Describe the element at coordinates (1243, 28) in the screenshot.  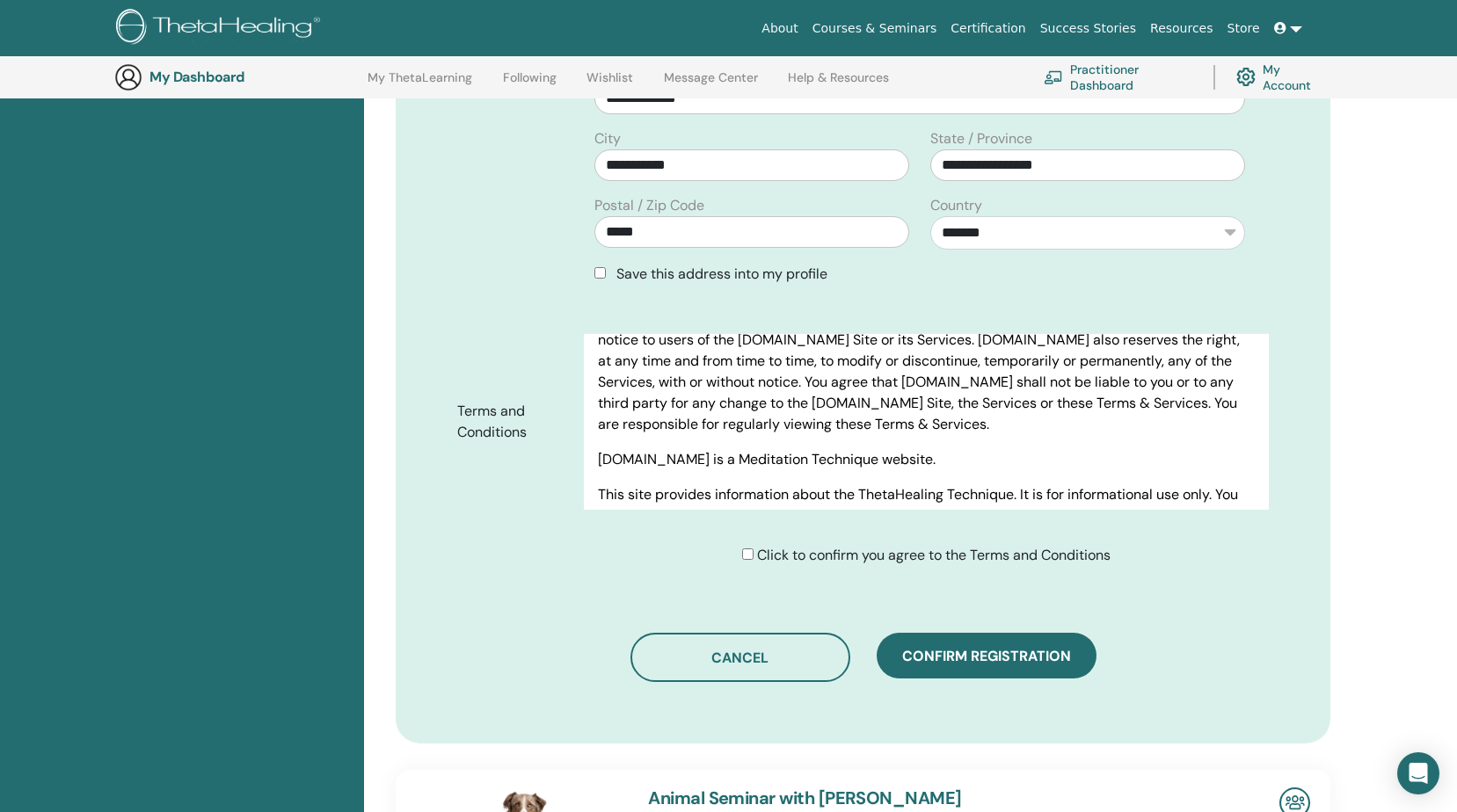
I see `a: Store` at that location.